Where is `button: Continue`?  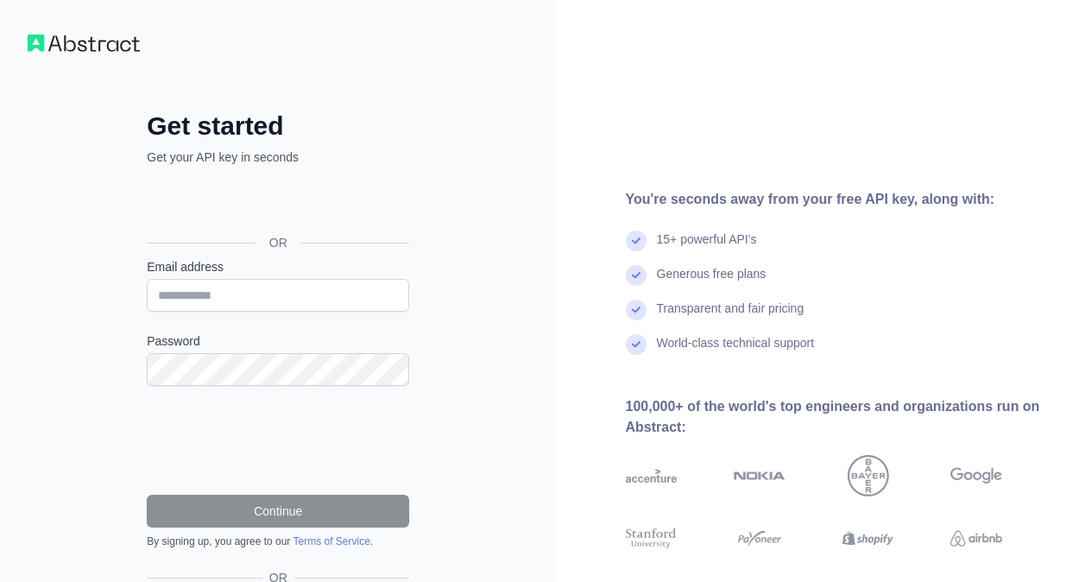 button: Continue is located at coordinates (278, 511).